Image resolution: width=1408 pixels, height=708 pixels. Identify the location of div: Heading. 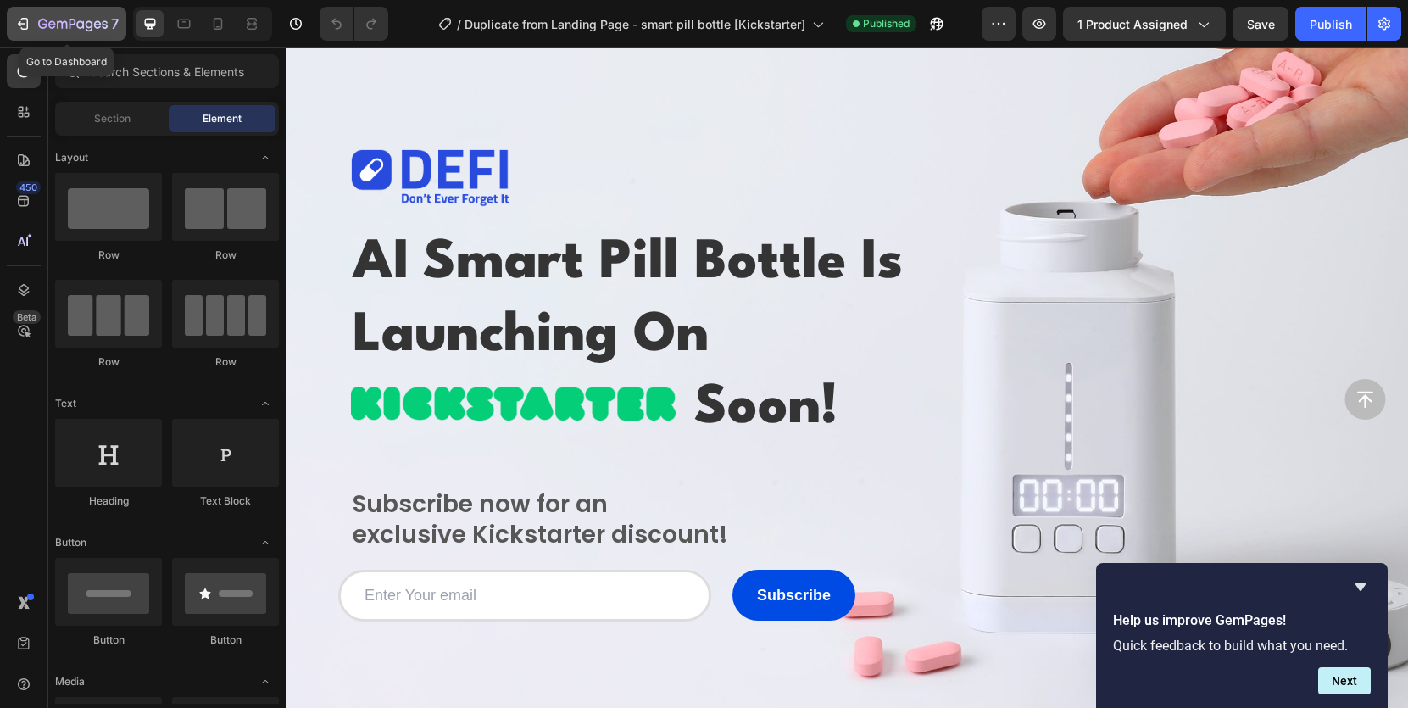
(109, 501).